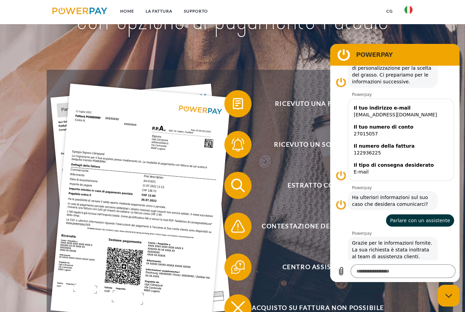  Describe the element at coordinates (313, 186) in the screenshot. I see `a: Estratto conto` at that location.